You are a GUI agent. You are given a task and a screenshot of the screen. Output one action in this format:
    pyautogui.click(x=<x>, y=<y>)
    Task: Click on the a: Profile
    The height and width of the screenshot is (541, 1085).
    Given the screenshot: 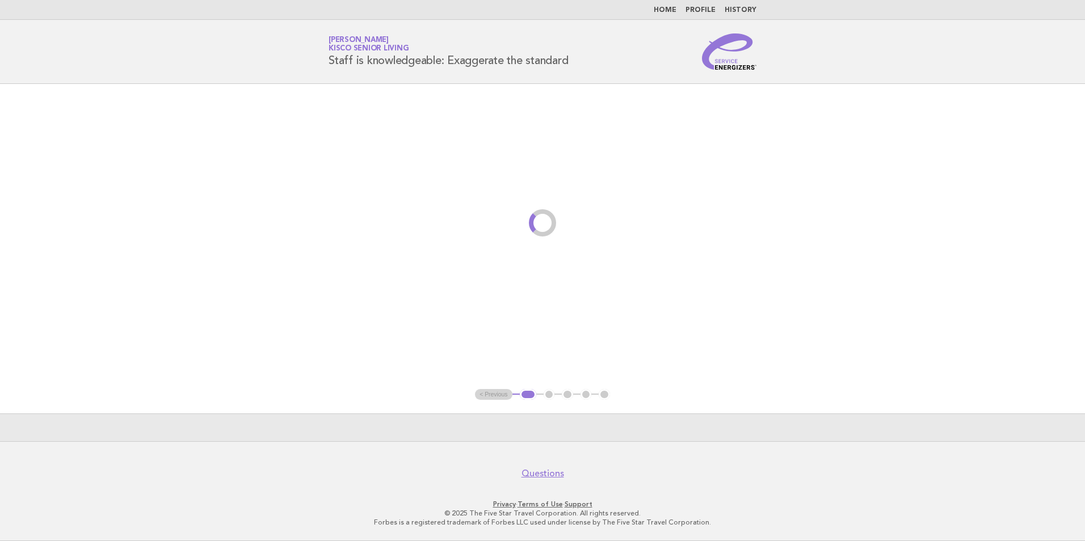 What is the action you would take?
    pyautogui.click(x=700, y=10)
    